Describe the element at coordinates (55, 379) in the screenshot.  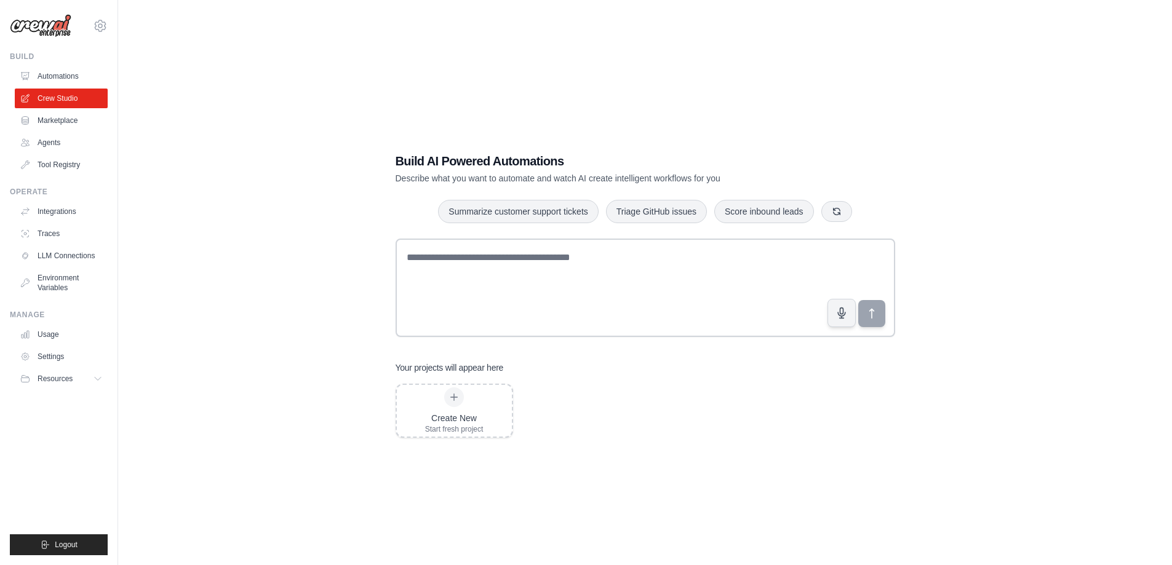
I see `span: Resources` at that location.